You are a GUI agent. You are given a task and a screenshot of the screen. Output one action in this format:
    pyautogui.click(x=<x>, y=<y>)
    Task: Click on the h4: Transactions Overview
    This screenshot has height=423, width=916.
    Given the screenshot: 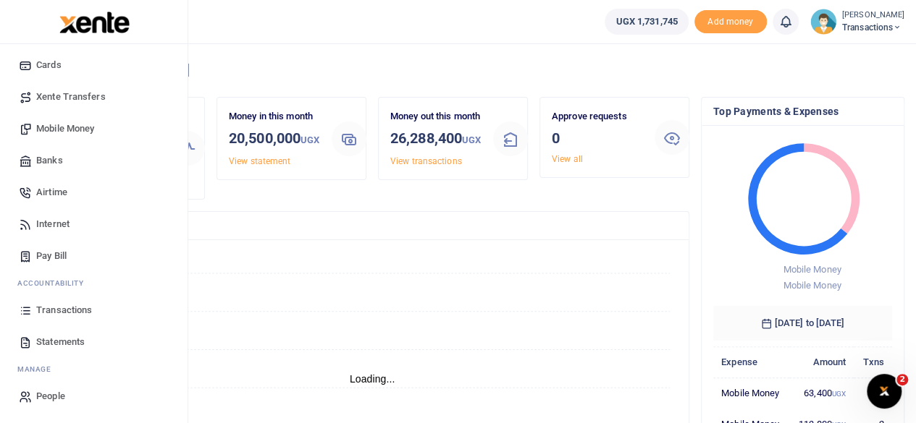 What is the action you would take?
    pyautogui.click(x=372, y=226)
    